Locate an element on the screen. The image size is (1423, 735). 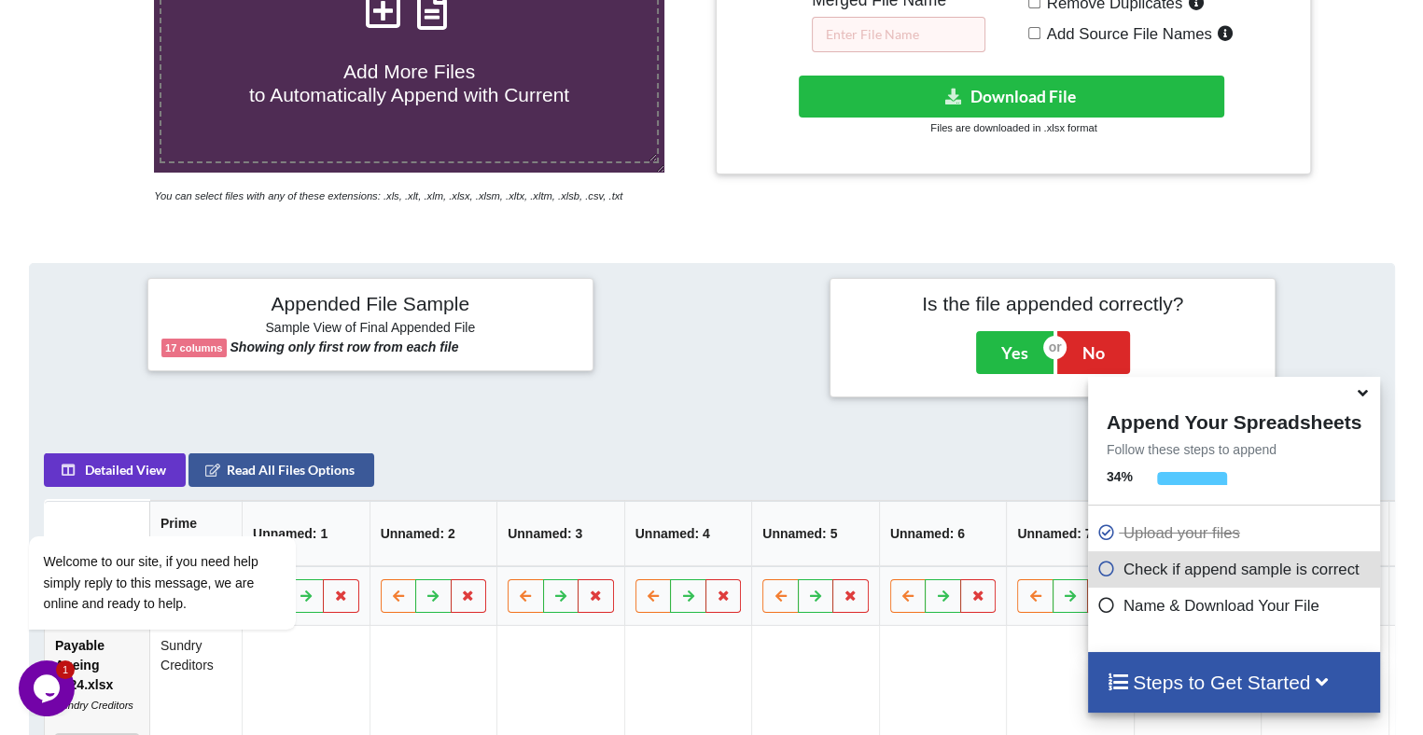
button: Read All Files Options is located at coordinates (280, 469).